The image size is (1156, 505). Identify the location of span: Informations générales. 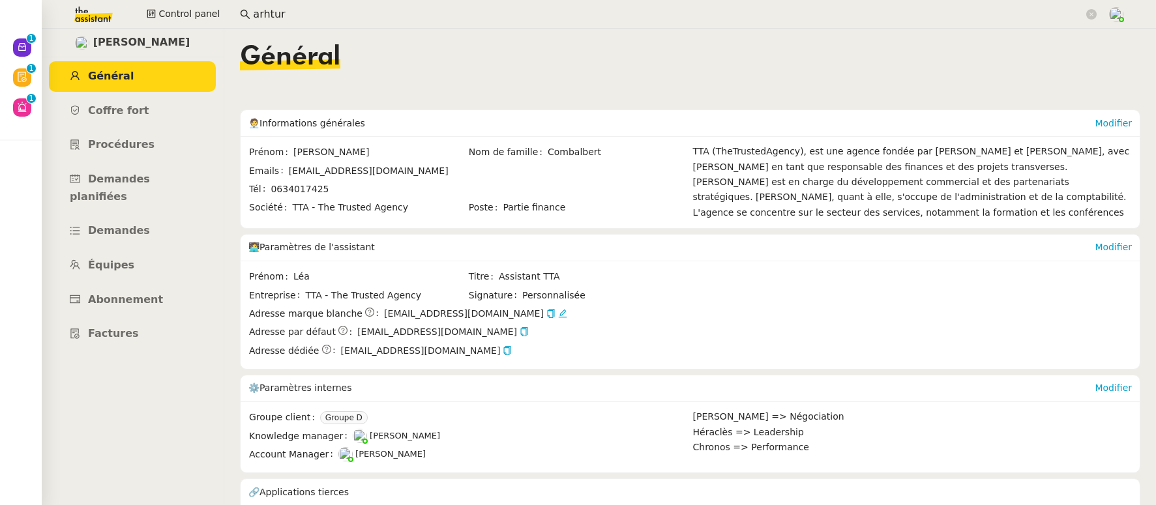
(312, 123).